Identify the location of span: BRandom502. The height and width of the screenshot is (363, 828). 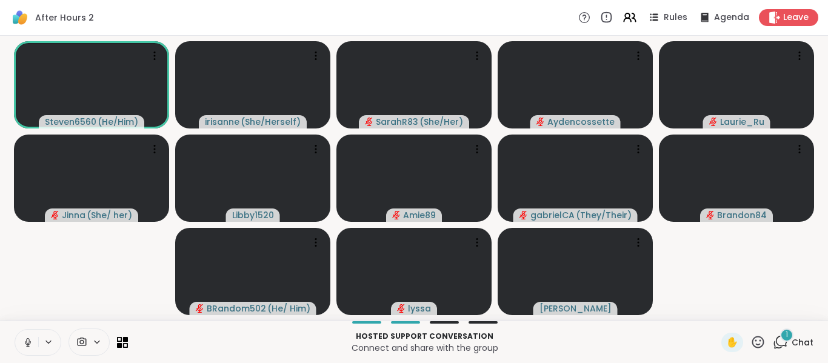
(236, 309).